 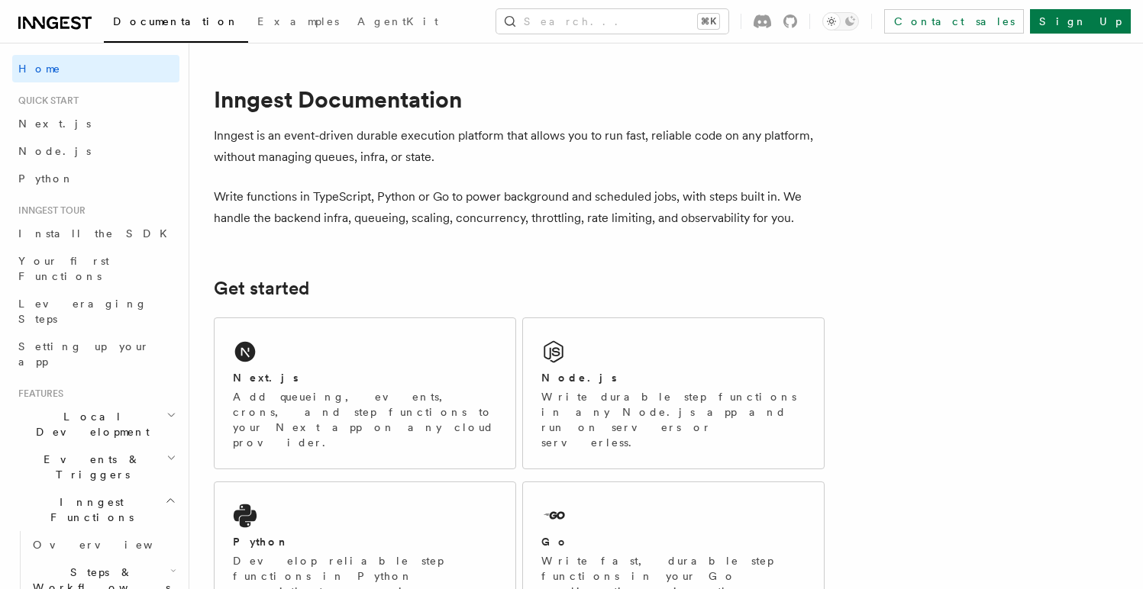 I want to click on a: Install the SDK, so click(x=95, y=234).